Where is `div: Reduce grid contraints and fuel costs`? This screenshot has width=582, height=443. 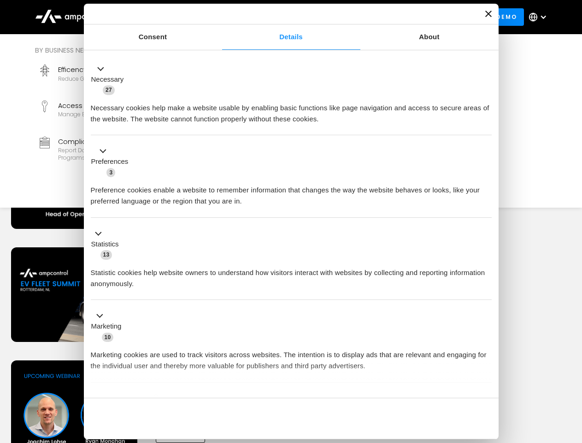
div: Reduce grid contraints and fuel costs is located at coordinates (111, 79).